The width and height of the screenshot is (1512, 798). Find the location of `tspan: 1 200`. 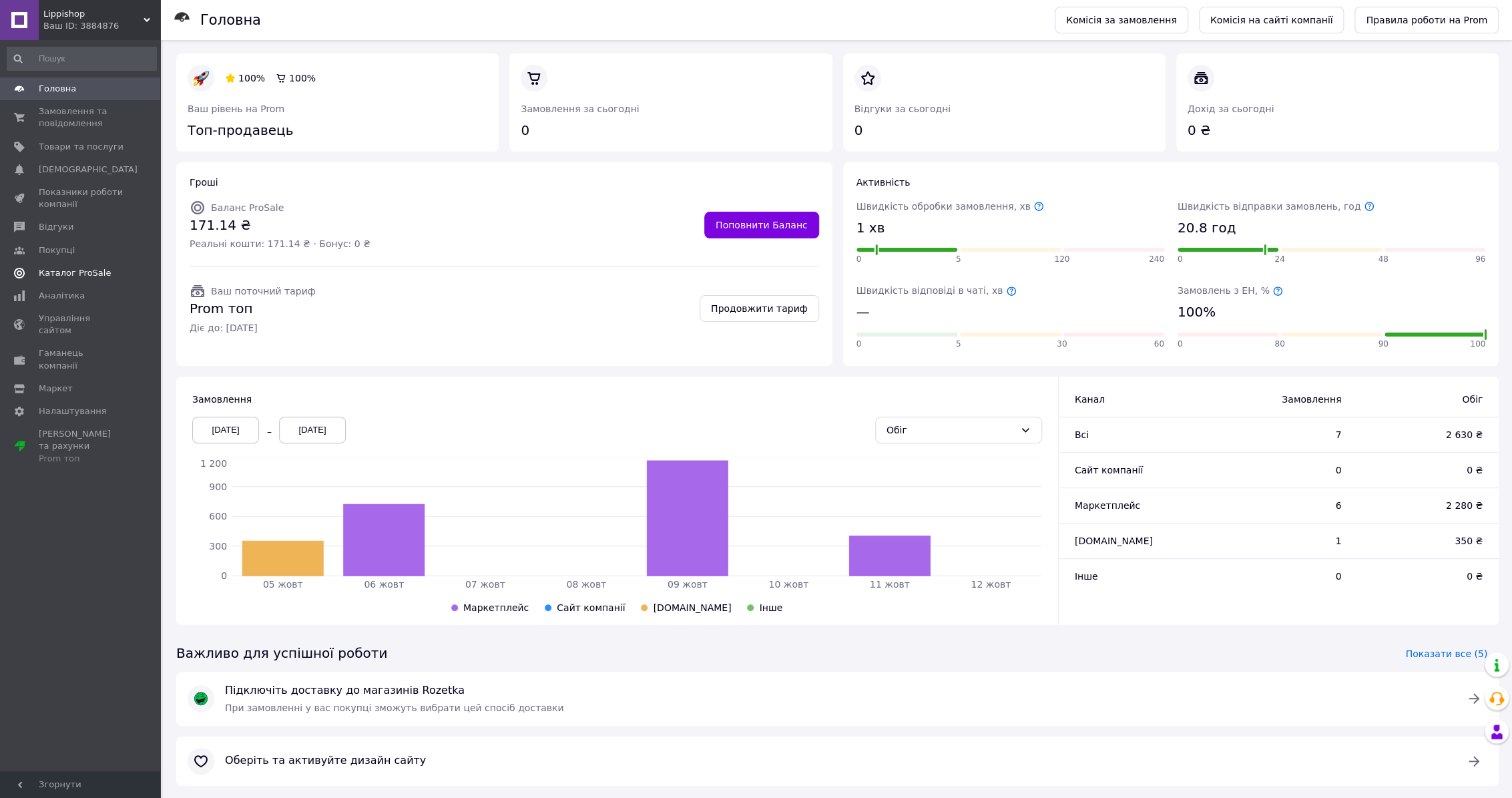

tspan: 1 200 is located at coordinates (214, 463).